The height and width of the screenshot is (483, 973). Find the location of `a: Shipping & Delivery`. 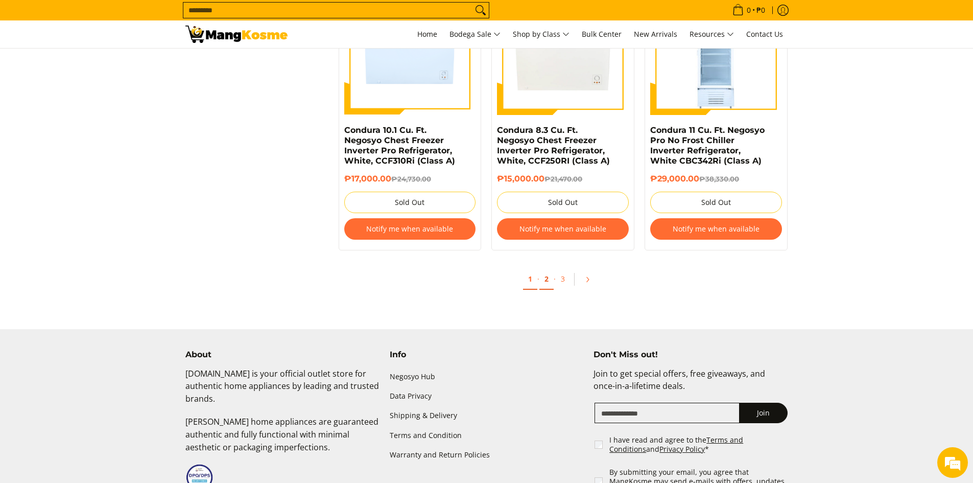

a: Shipping & Delivery is located at coordinates (487, 416).